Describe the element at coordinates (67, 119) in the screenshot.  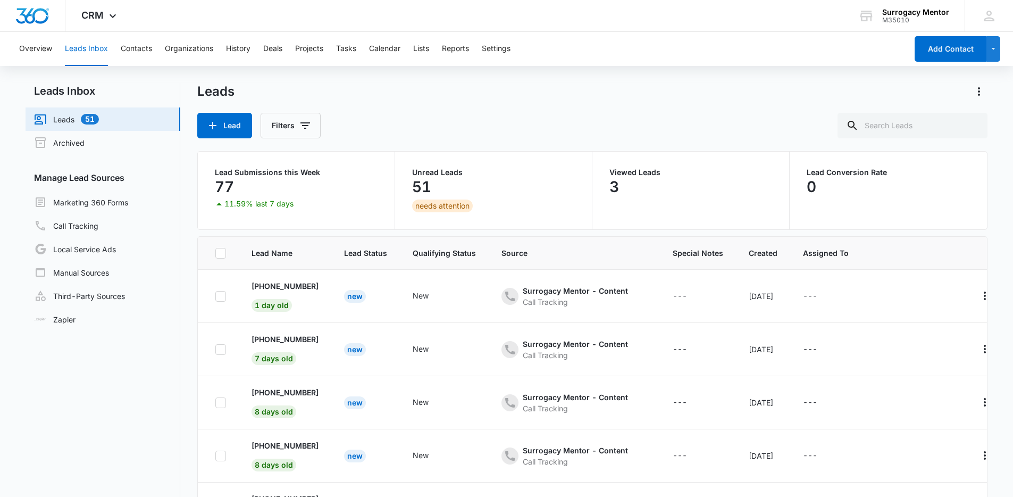
I see `a: Leads51` at that location.